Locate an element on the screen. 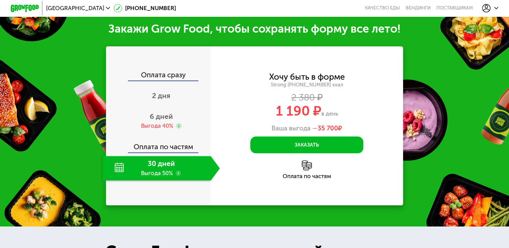 This screenshot has height=248, width=509. button: Заказать is located at coordinates (307, 145).